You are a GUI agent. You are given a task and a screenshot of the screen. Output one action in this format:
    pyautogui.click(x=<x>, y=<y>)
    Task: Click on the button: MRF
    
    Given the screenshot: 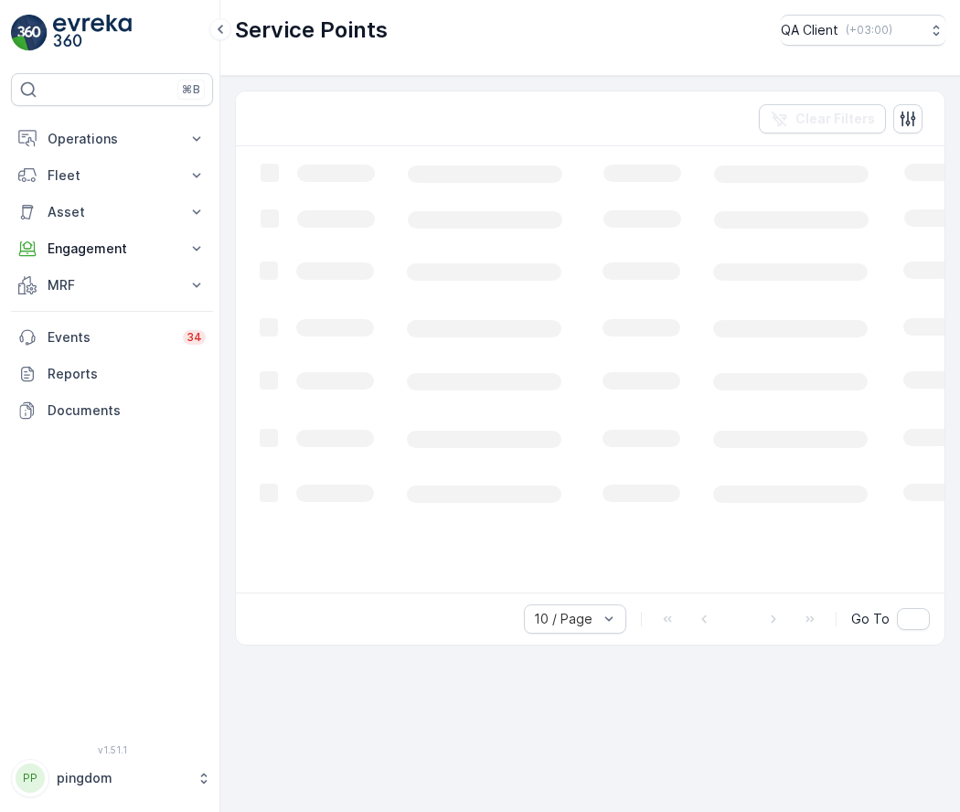 What is the action you would take?
    pyautogui.click(x=112, y=285)
    